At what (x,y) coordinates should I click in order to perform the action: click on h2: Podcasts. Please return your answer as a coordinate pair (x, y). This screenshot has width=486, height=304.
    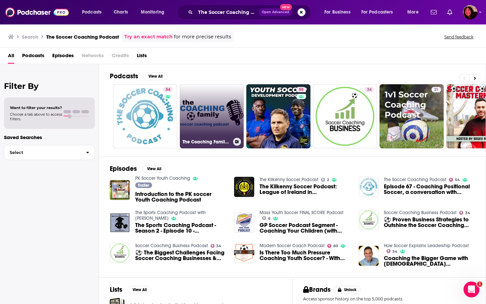
    Looking at the image, I should click on (124, 76).